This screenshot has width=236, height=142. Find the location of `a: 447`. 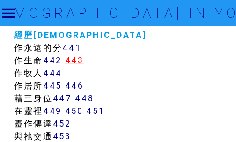

a: 447 is located at coordinates (62, 98).